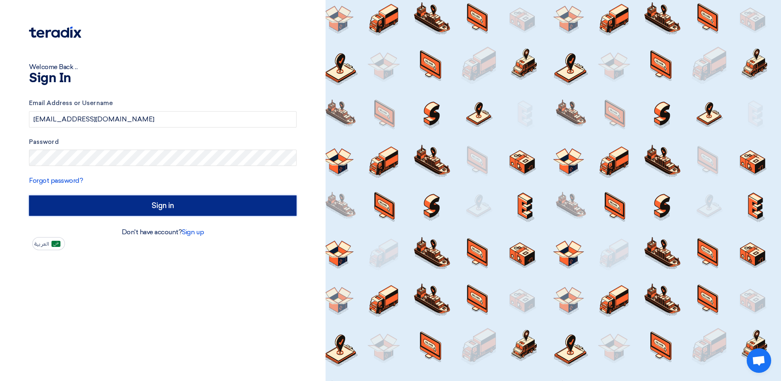 The width and height of the screenshot is (781, 381). I want to click on button: العربية, so click(49, 243).